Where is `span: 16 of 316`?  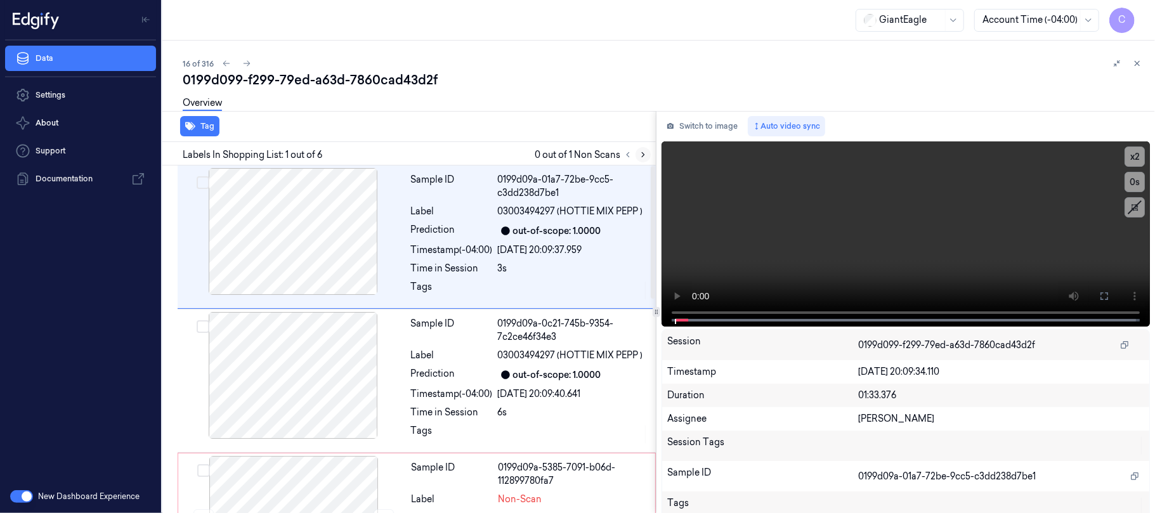 span: 16 of 316 is located at coordinates (198, 63).